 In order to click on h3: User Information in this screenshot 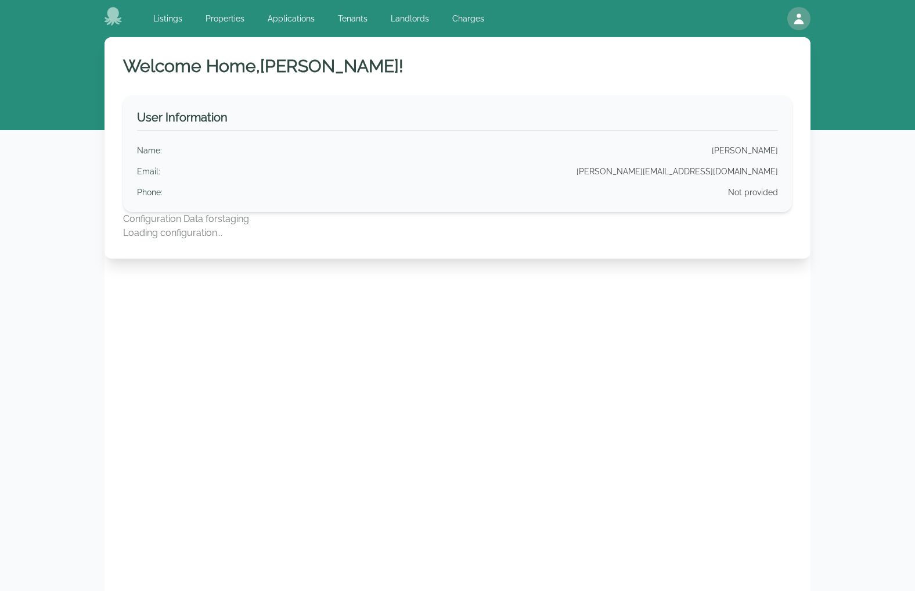, I will do `click(458, 120)`.